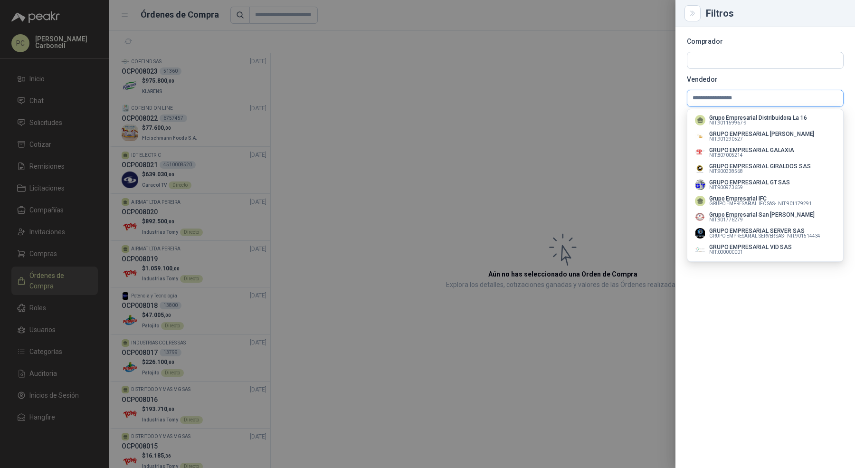  What do you see at coordinates (748, 236) in the screenshot?
I see `span: GRUPO EMPRESARIAL SERVER SAS -` at bounding box center [748, 236].